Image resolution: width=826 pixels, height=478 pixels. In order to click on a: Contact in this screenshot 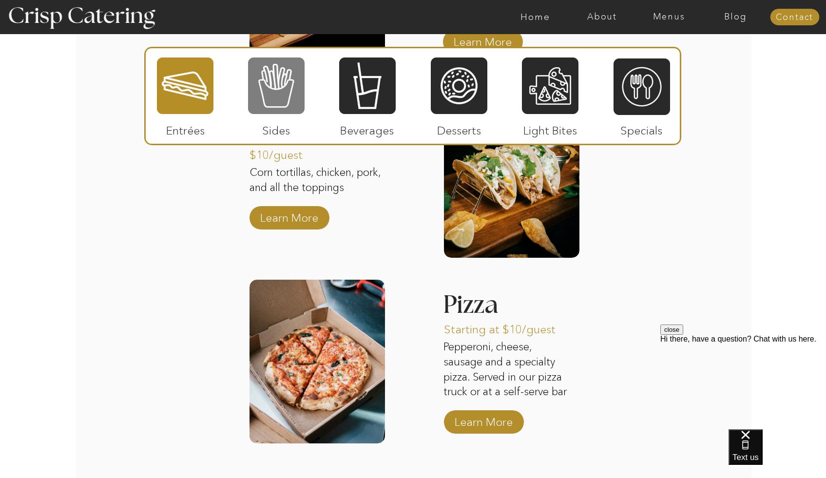, I will do `click(795, 18)`.